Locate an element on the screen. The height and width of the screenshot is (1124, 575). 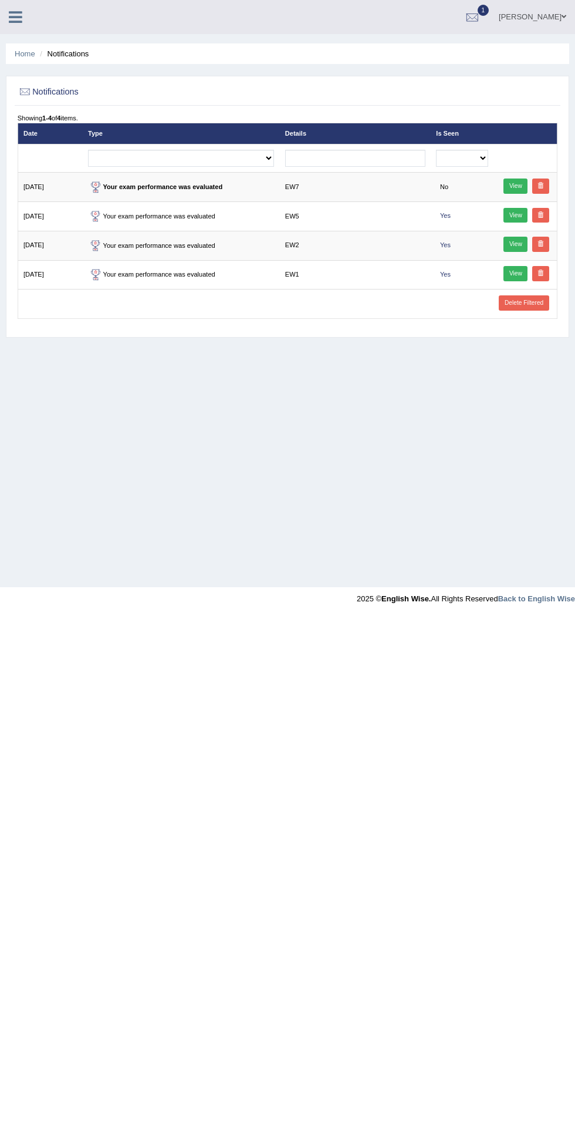
td: EW2 is located at coordinates (355, 245).